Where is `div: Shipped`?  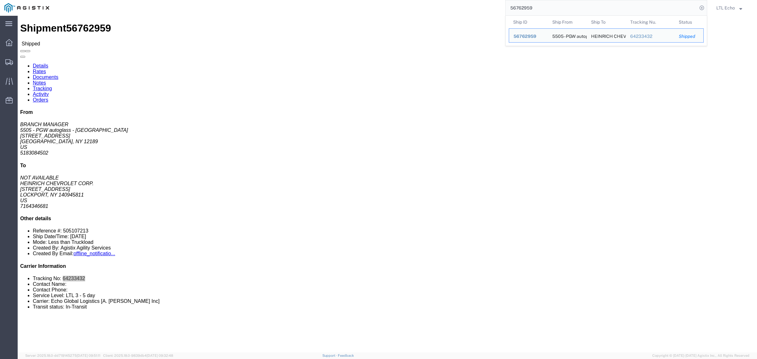 div: Shipped is located at coordinates (689, 36).